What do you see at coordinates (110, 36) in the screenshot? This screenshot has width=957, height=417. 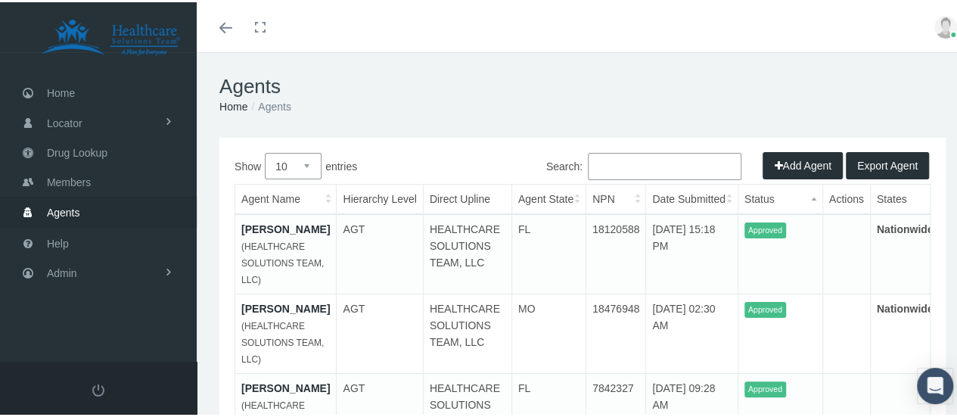 I see `img: HEALTHCARE SOLUTIONS TEAM, LLC` at bounding box center [110, 36].